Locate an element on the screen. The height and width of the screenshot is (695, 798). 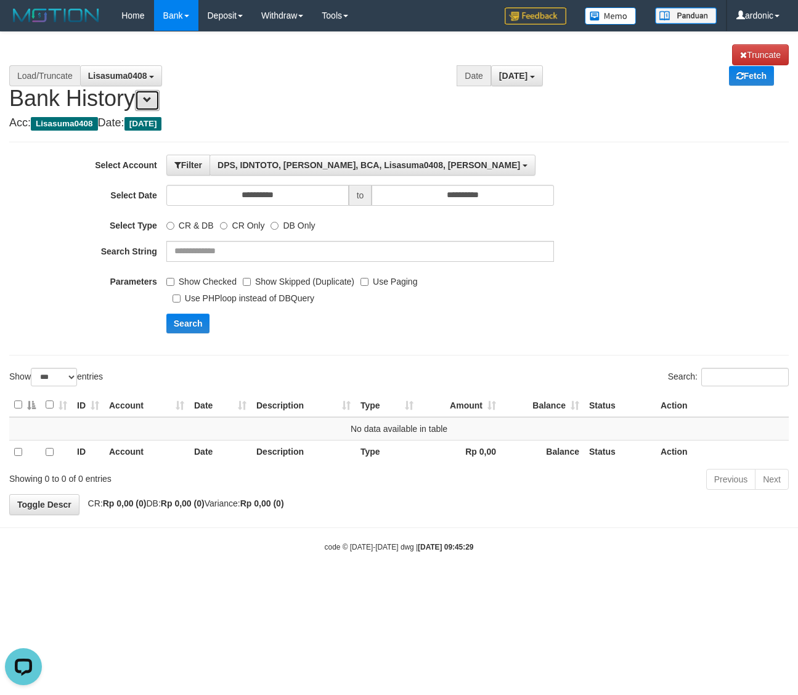
th: : activate to sort column ascending is located at coordinates (56, 405).